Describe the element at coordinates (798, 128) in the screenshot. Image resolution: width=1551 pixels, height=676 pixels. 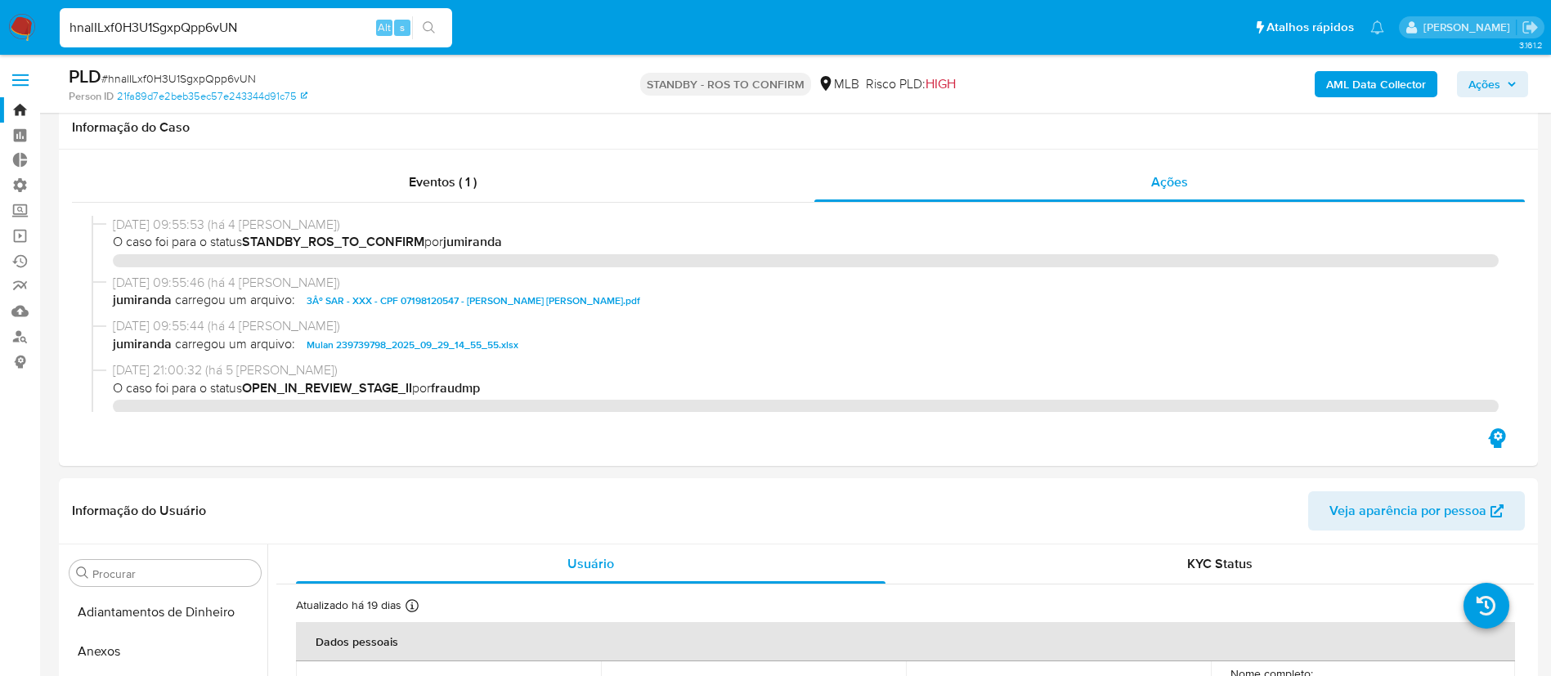
I see `h1: Informação do Caso` at that location.